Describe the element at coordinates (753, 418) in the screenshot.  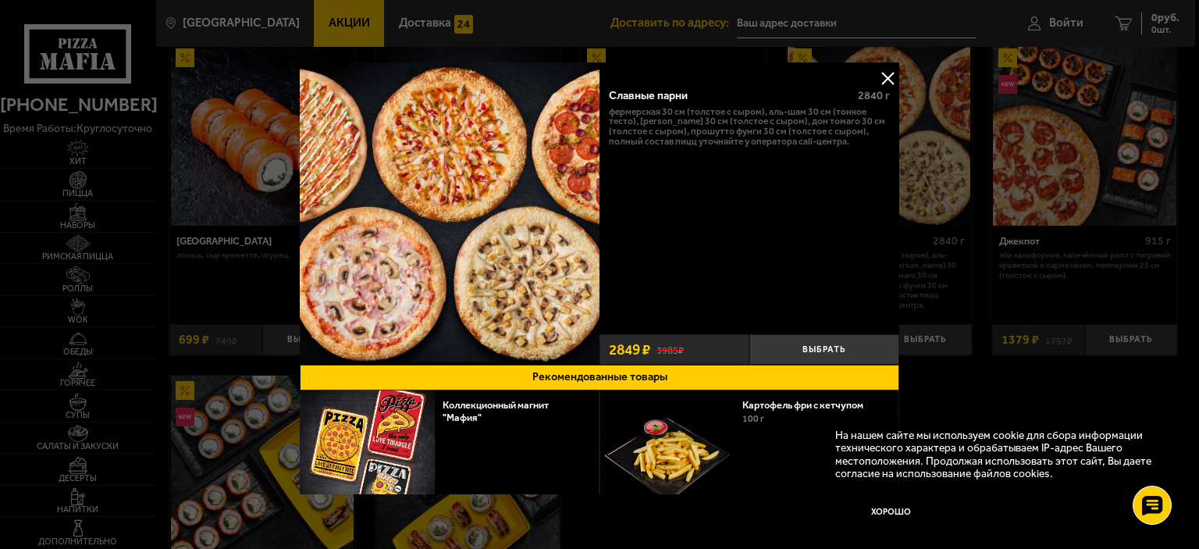
I see `span: 100 г` at that location.